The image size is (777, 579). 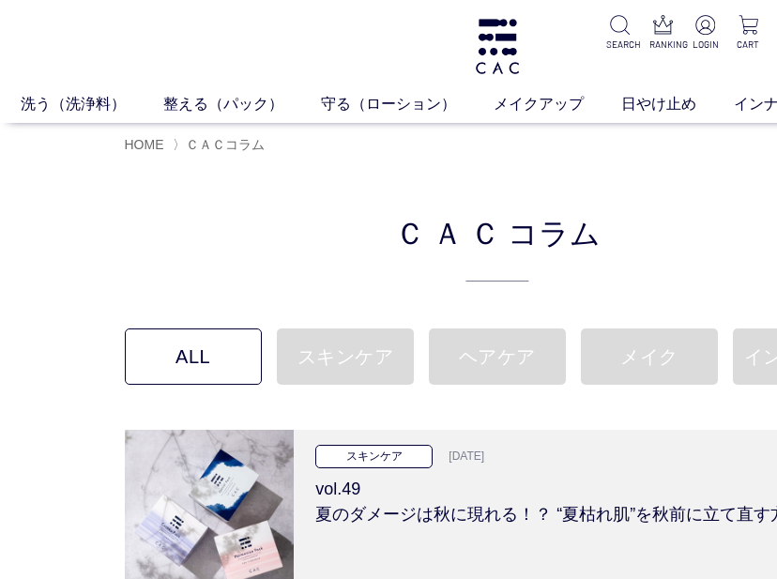 What do you see at coordinates (497, 46) in the screenshot?
I see `img: logo` at bounding box center [497, 46].